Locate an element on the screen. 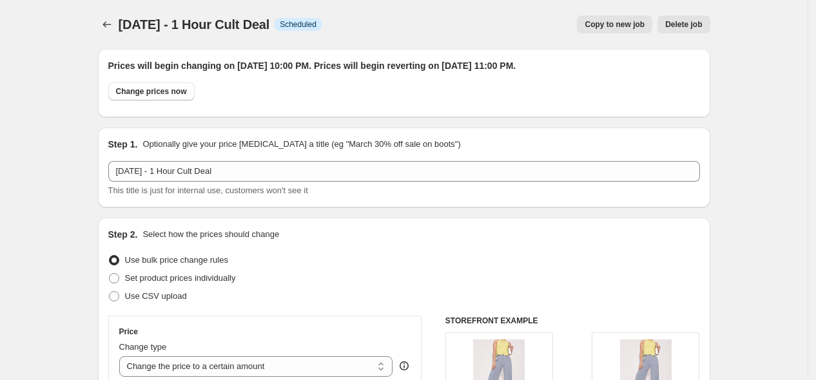 This screenshot has height=380, width=816. div: help is located at coordinates (404, 366).